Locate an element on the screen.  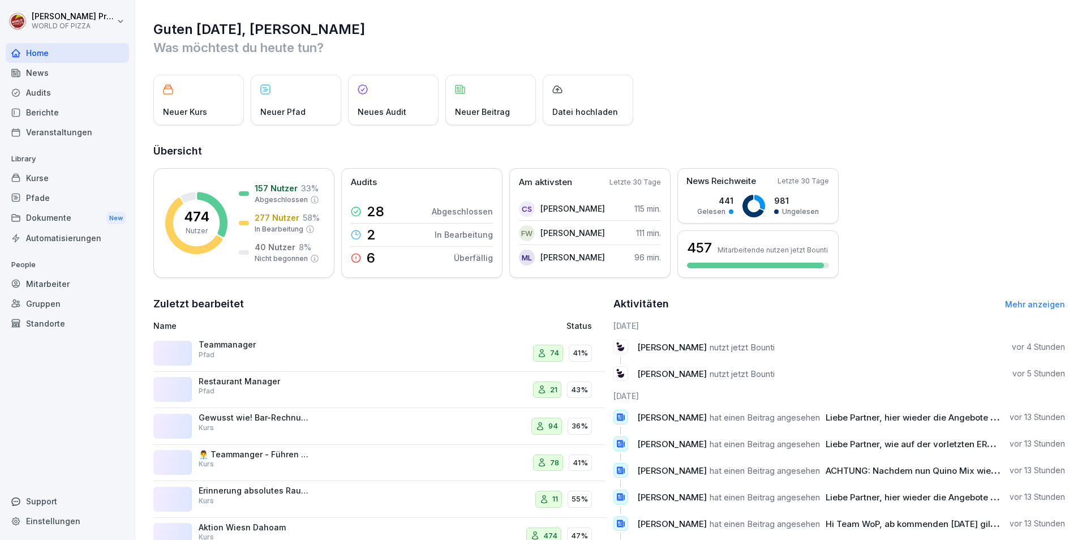
p: 6 is located at coordinates (371, 258).